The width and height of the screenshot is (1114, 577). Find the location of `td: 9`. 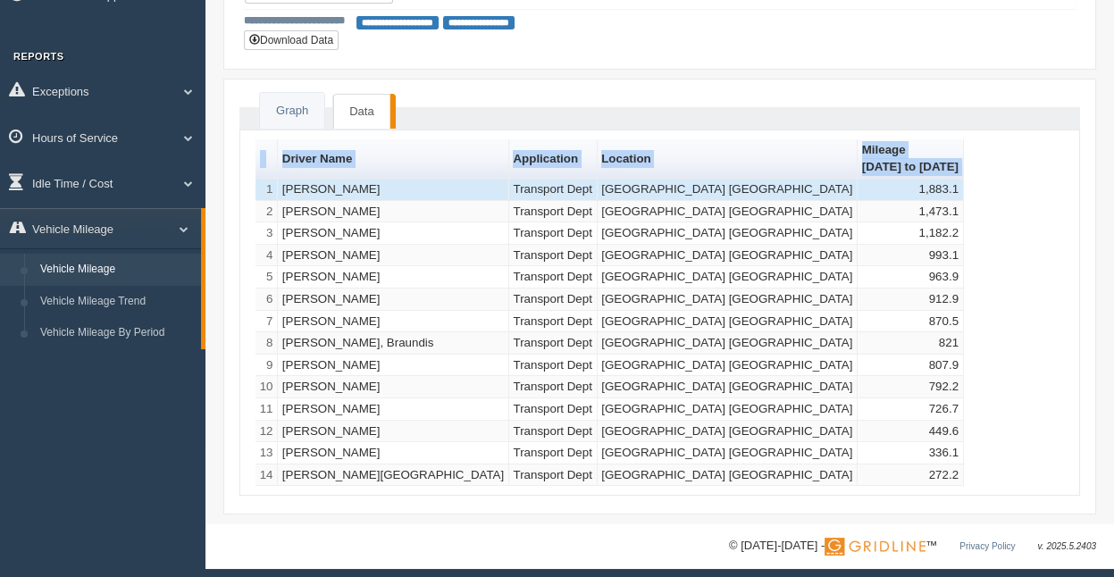

td: 9 is located at coordinates (266, 366).